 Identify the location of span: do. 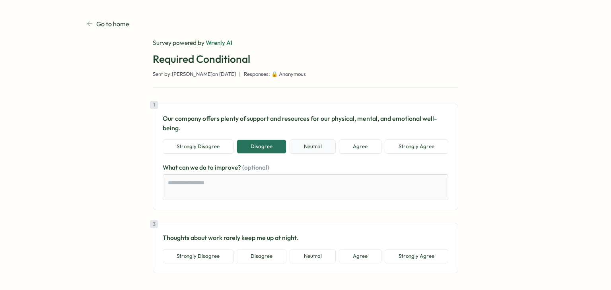
(203, 167).